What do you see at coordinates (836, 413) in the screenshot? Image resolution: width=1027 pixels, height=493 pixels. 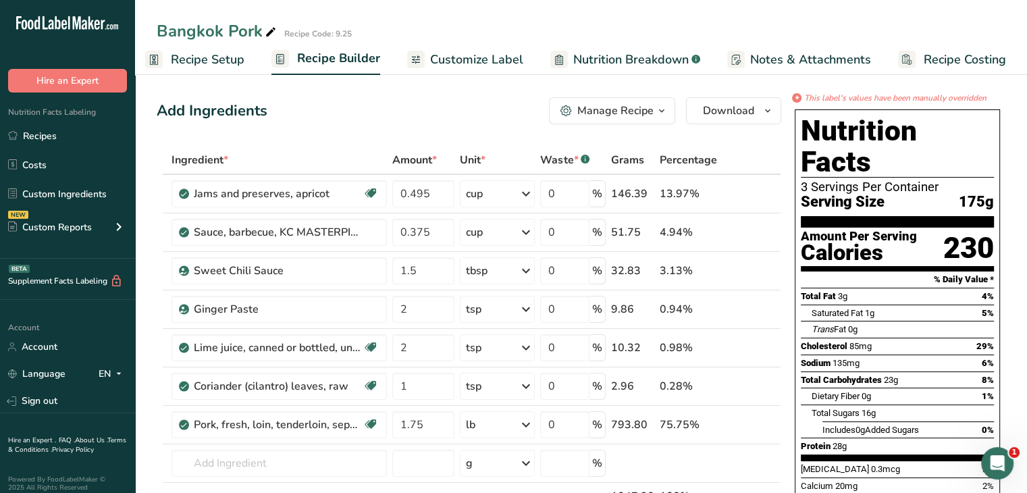 I see `span: Total Sugars` at bounding box center [836, 413].